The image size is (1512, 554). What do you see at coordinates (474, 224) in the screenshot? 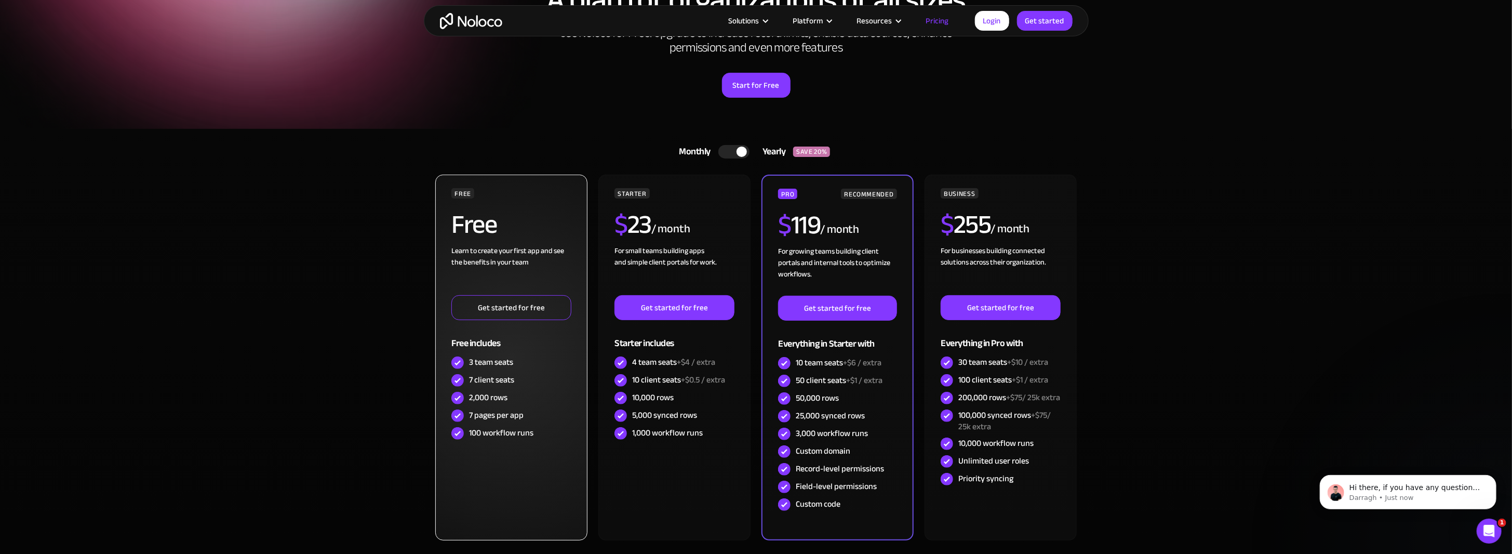
I see `h2: Free` at bounding box center [474, 224].